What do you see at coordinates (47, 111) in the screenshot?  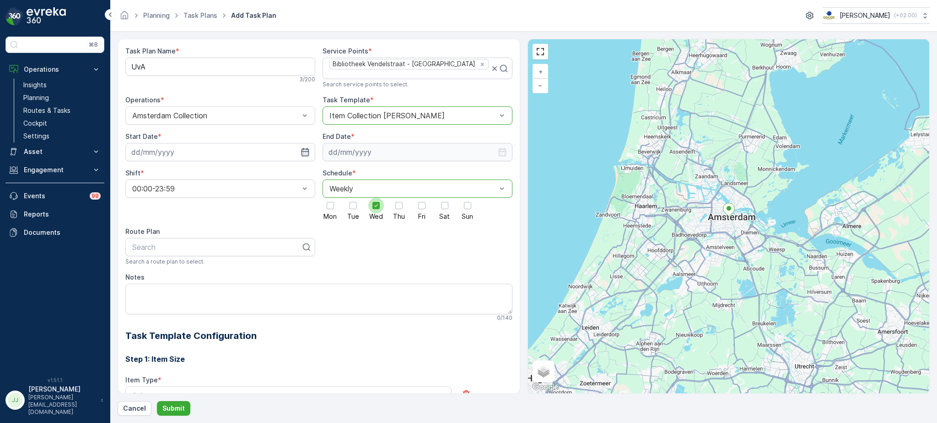 I see `p: Routes & Tasks` at bounding box center [47, 111].